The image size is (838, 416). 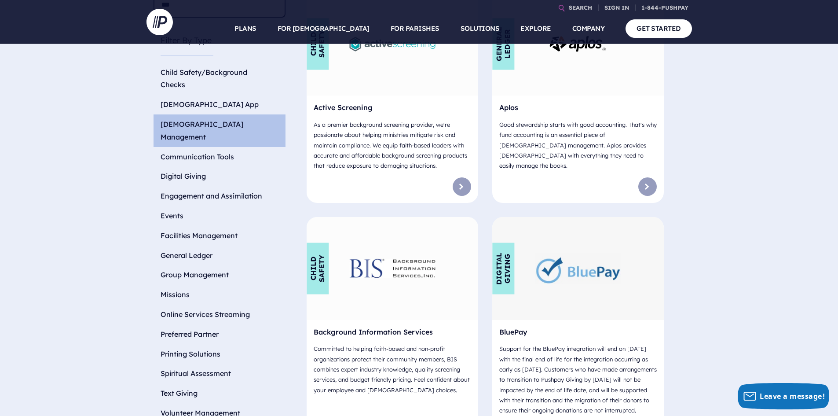 What do you see at coordinates (220, 79) in the screenshot?
I see `li: Child Safety/Background Checks` at bounding box center [220, 79].